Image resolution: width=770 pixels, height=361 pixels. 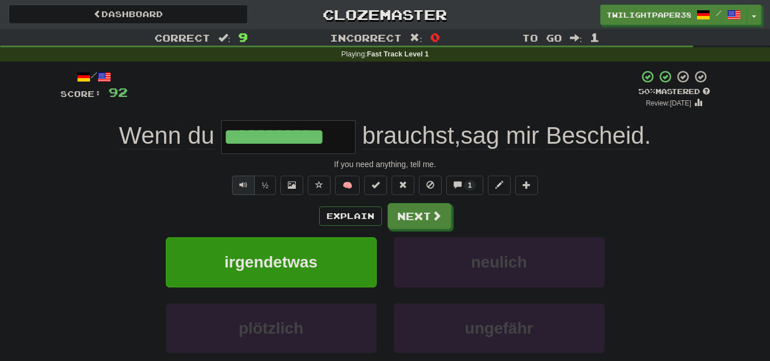 What do you see at coordinates (319, 185) in the screenshot?
I see `button: Favorite sentence (alt+f)` at bounding box center [319, 185].